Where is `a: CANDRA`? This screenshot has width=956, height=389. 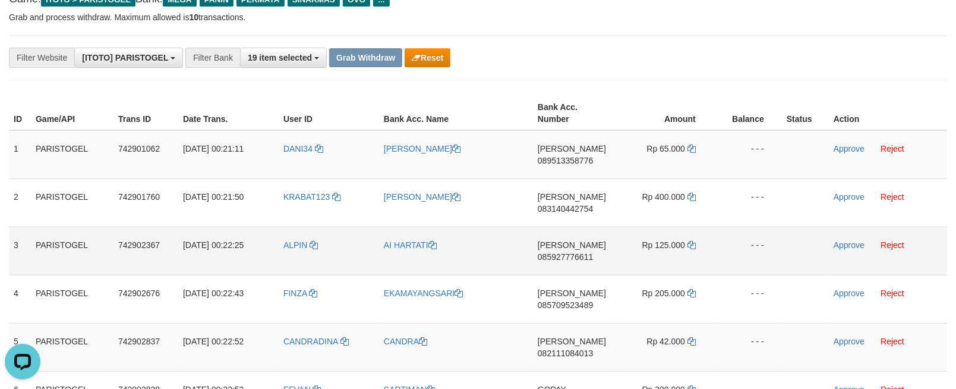 a: CANDRA is located at coordinates (405, 341).